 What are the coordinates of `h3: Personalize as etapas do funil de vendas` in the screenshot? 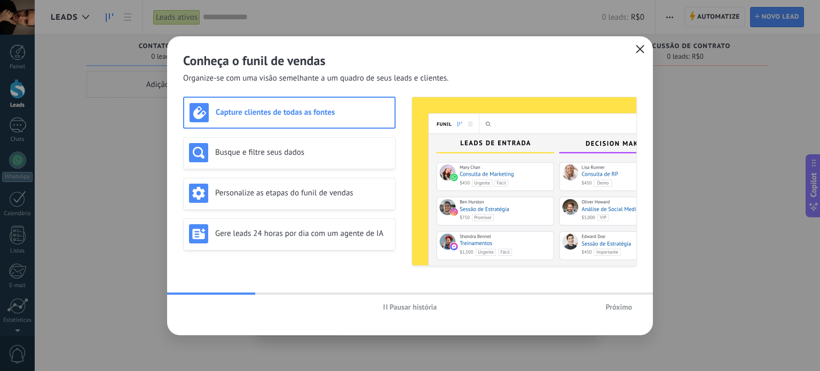 It's located at (302, 193).